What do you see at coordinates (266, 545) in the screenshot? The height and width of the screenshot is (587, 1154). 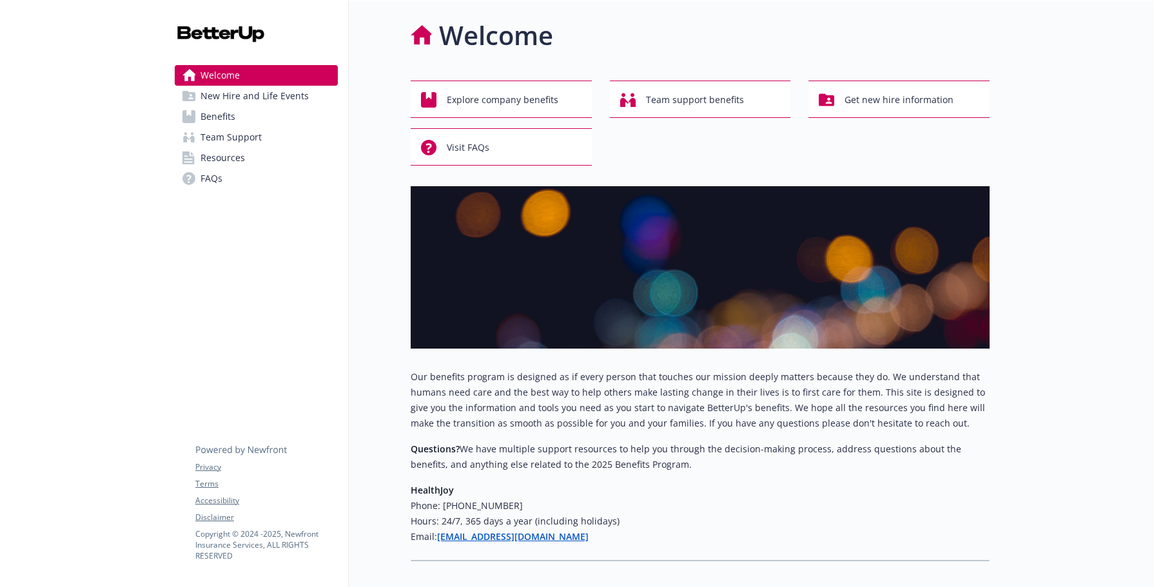 I see `p: Copyright © 2024 - 2025 , Newfront Insurance Services, ALL RIGHTS RESERVED` at bounding box center [266, 545].